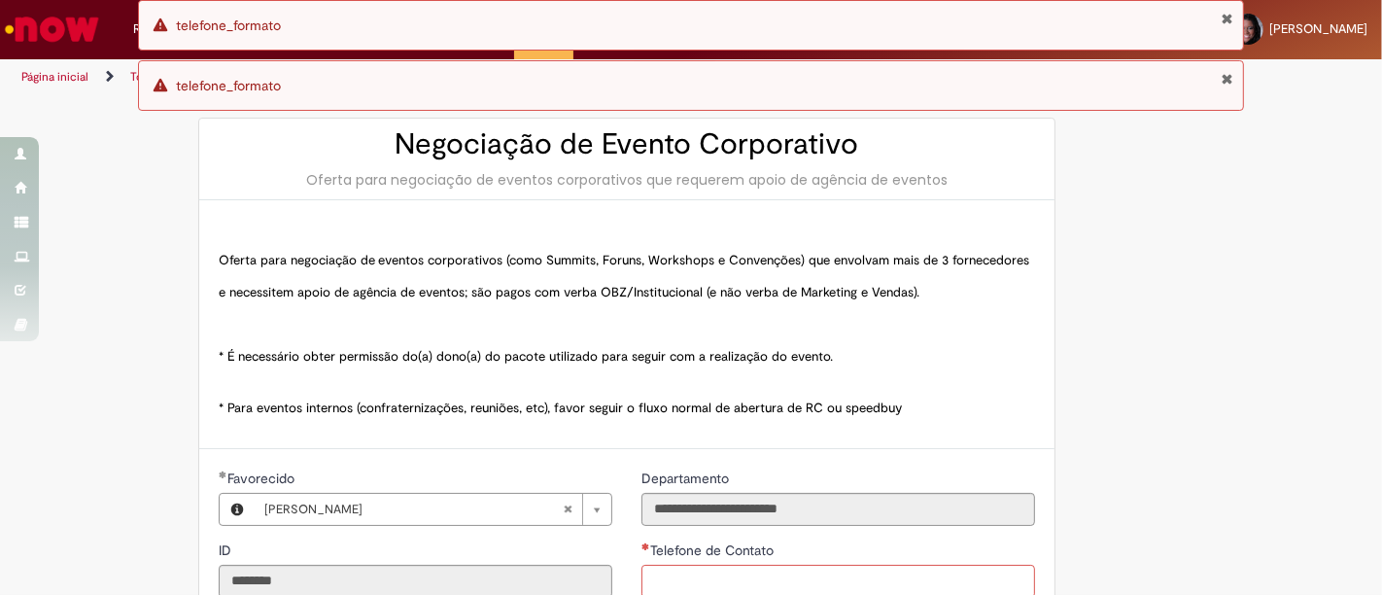 This screenshot has width=1382, height=595. Describe the element at coordinates (526, 356) in the screenshot. I see `span: * É necessário obter permissão do(a) dono(a) do pacote utilizado para seguir com a realização do ...` at that location.